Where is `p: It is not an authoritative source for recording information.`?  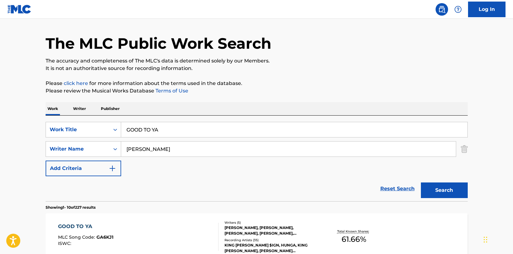
p: It is not an authoritative source for recording information. is located at coordinates (257, 68).